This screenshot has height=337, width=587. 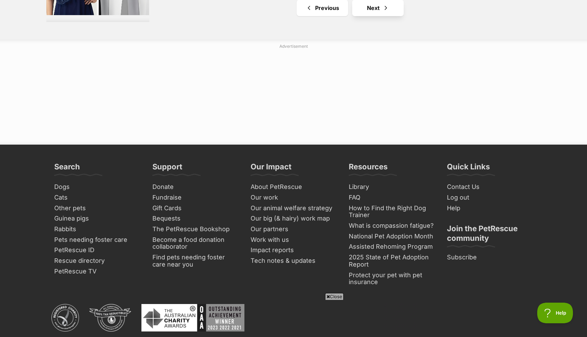 What do you see at coordinates (195, 229) in the screenshot?
I see `a: The PetRescue Bookshop` at bounding box center [195, 229].